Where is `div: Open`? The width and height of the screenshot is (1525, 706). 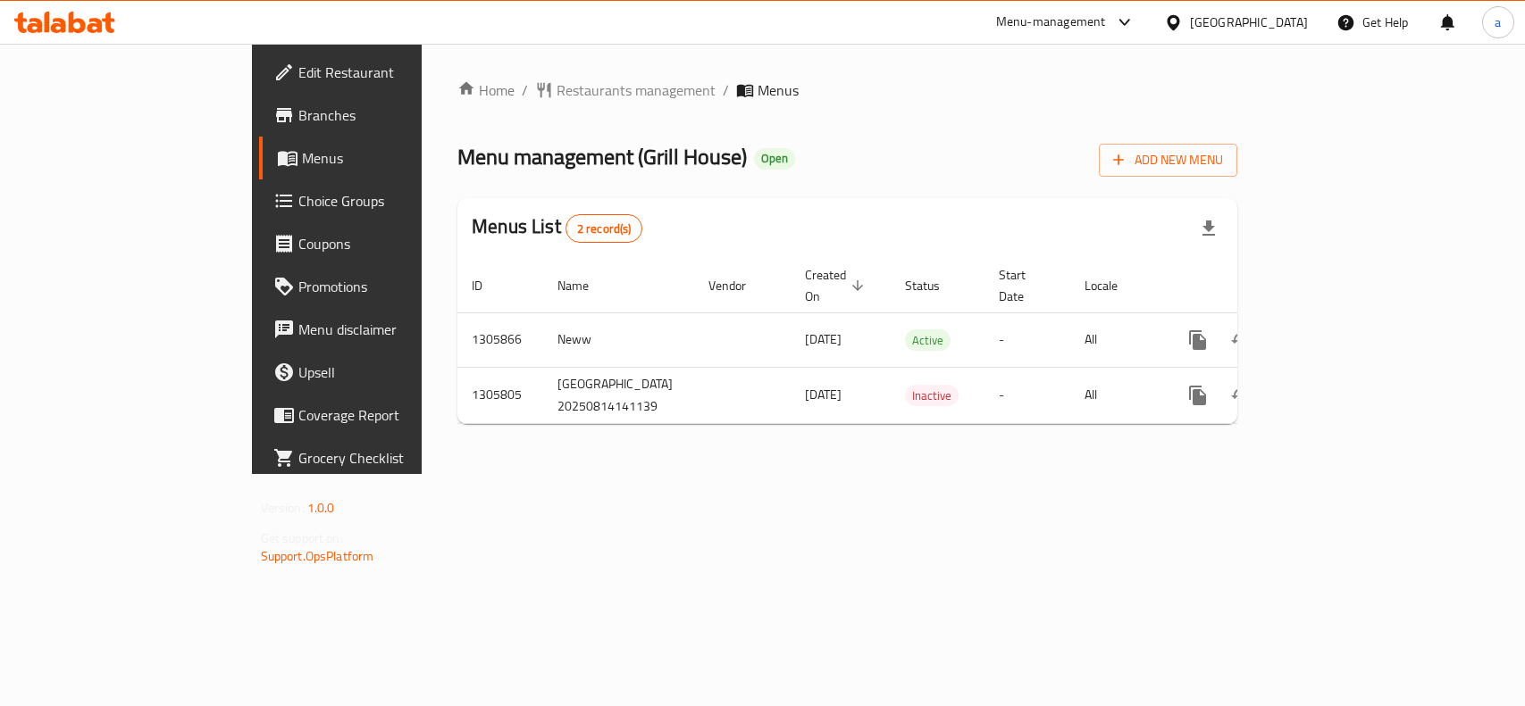 div: Open is located at coordinates (774, 159).